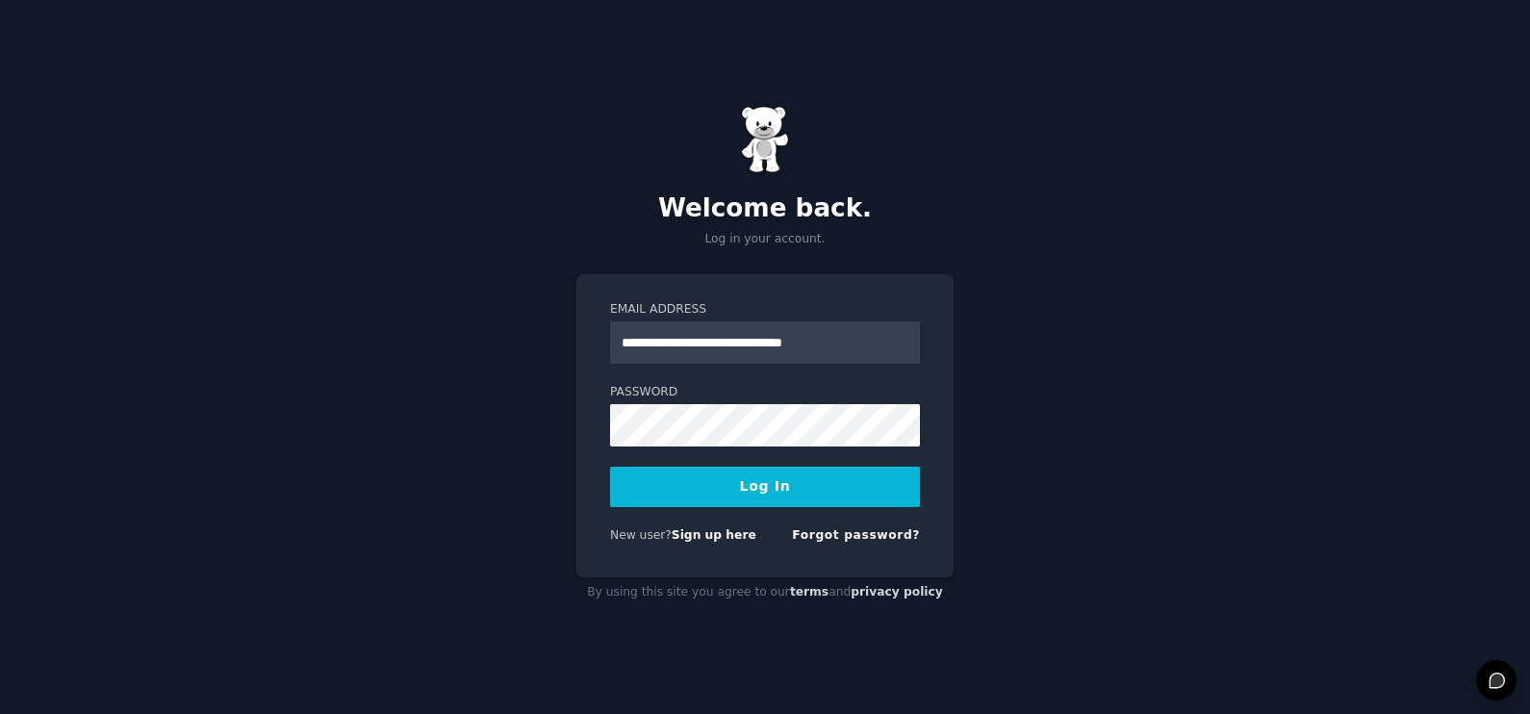 The width and height of the screenshot is (1530, 714). What do you see at coordinates (765, 593) in the screenshot?
I see `div: By using this site you agree to our and` at bounding box center [765, 593].